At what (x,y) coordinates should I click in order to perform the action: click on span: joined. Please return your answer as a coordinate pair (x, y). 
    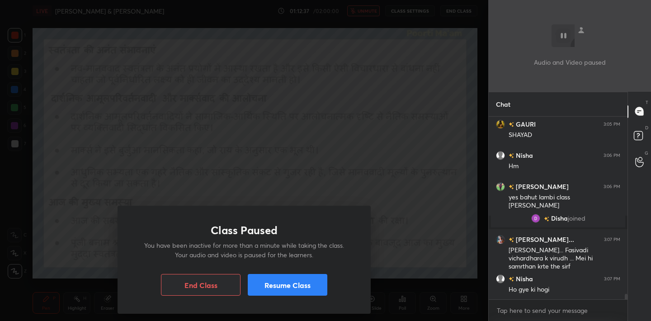
    Looking at the image, I should click on (576, 218).